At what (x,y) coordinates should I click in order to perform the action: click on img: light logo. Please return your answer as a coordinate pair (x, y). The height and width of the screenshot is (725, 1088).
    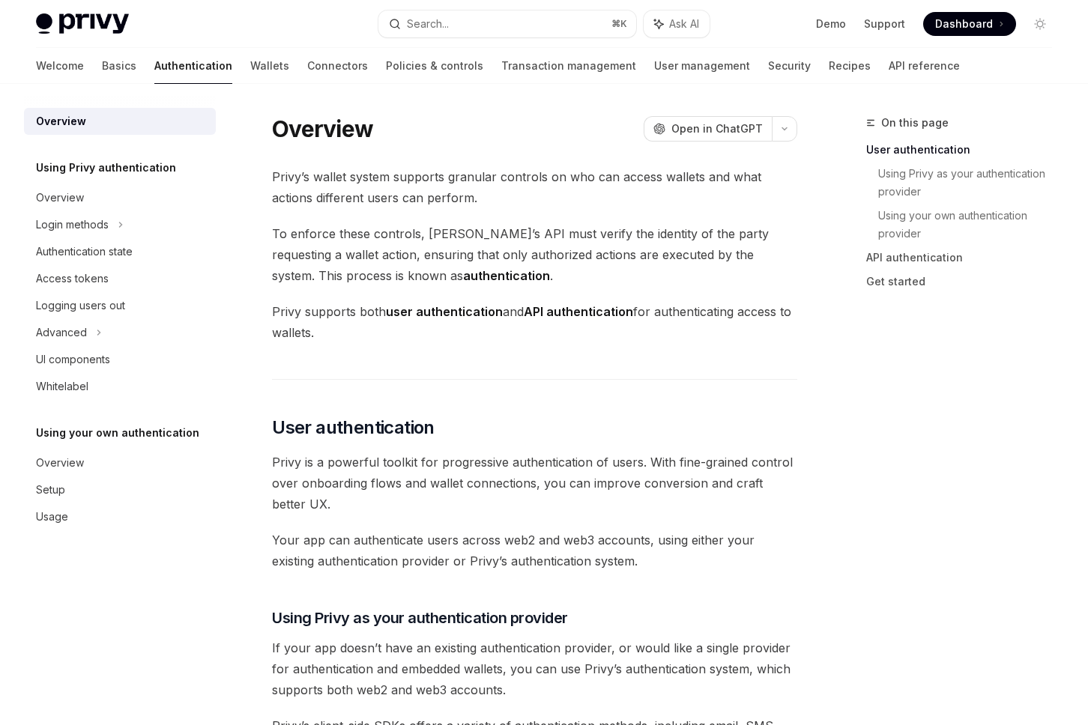
    Looking at the image, I should click on (82, 24).